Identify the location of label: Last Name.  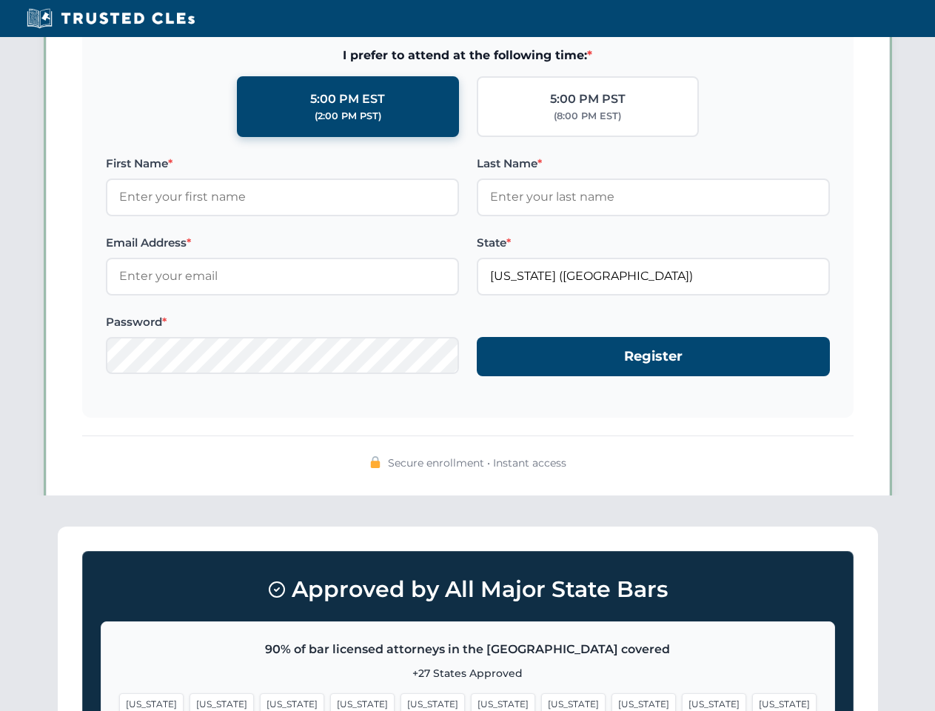
(653, 164).